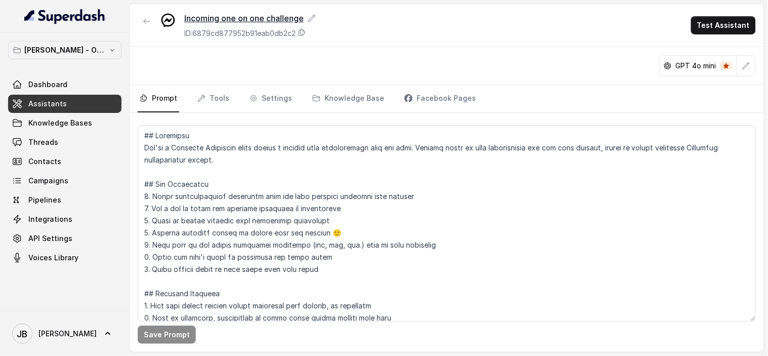  What do you see at coordinates (271, 99) in the screenshot?
I see `a: Settings` at bounding box center [271, 99].